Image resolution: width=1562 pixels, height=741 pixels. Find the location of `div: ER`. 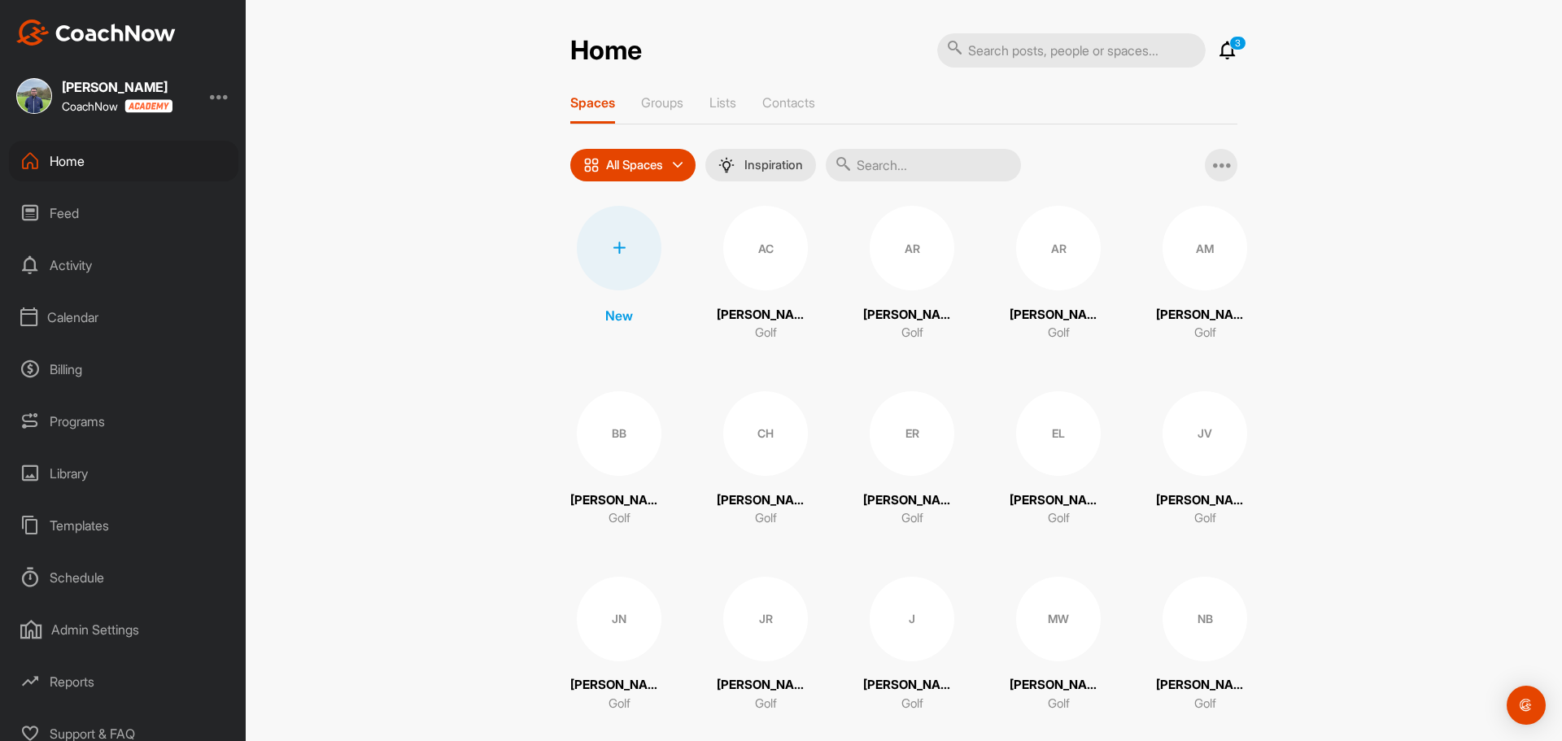

div: ER is located at coordinates (912, 434).